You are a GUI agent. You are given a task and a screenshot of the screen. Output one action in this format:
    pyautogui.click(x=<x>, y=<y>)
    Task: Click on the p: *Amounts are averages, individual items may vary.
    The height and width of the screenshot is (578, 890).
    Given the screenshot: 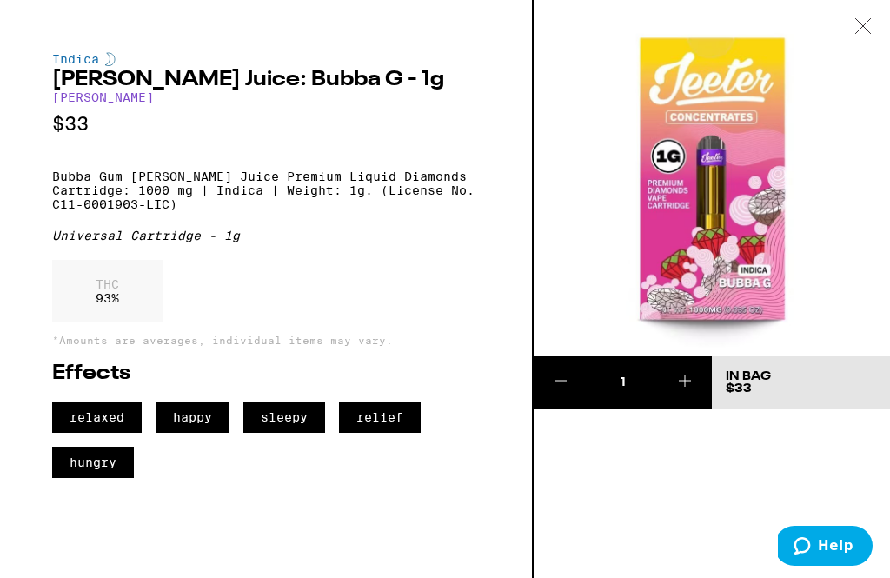 What is the action you would take?
    pyautogui.click(x=266, y=340)
    